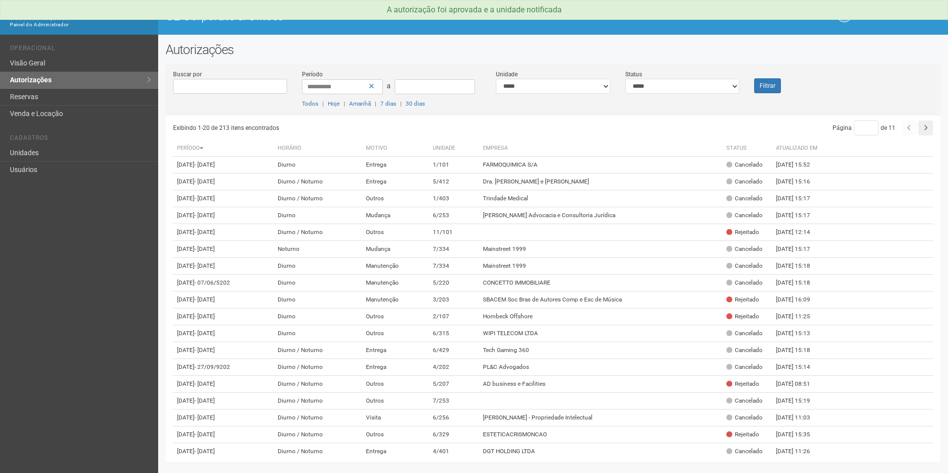 This screenshot has width=948, height=473. I want to click on td: 5/220, so click(454, 283).